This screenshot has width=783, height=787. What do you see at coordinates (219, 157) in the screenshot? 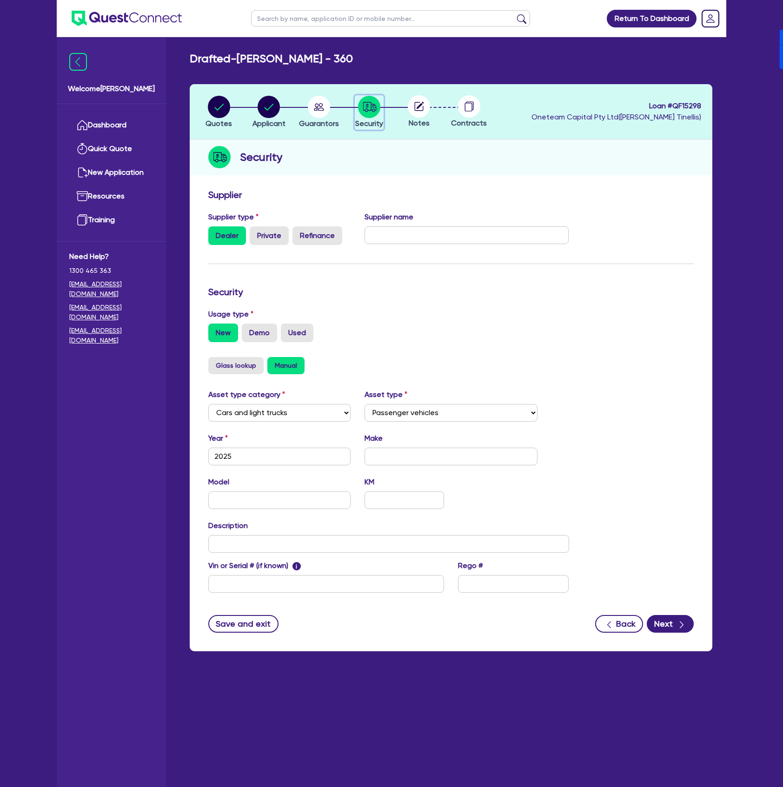
I see `img: step-icon` at bounding box center [219, 157].